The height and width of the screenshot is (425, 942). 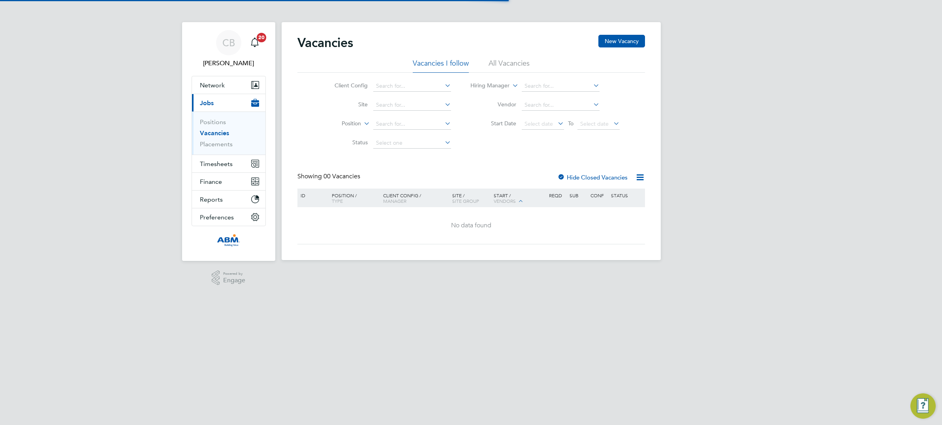 What do you see at coordinates (923, 406) in the screenshot?
I see `button: Engage Resource Center` at bounding box center [923, 406].